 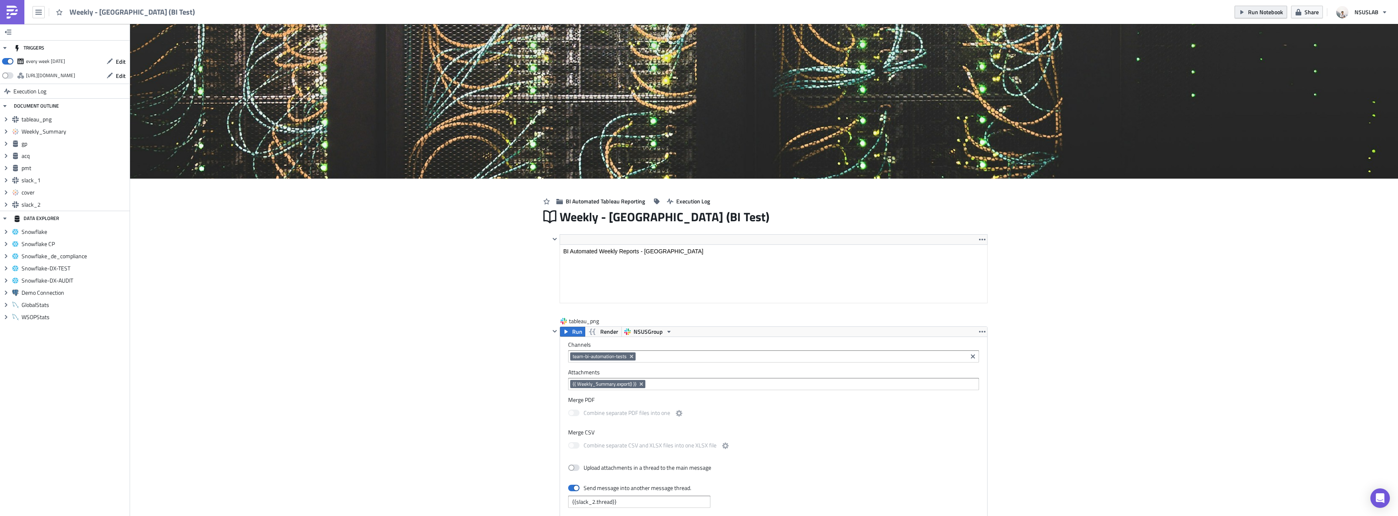 I want to click on button: Share, so click(x=1307, y=12).